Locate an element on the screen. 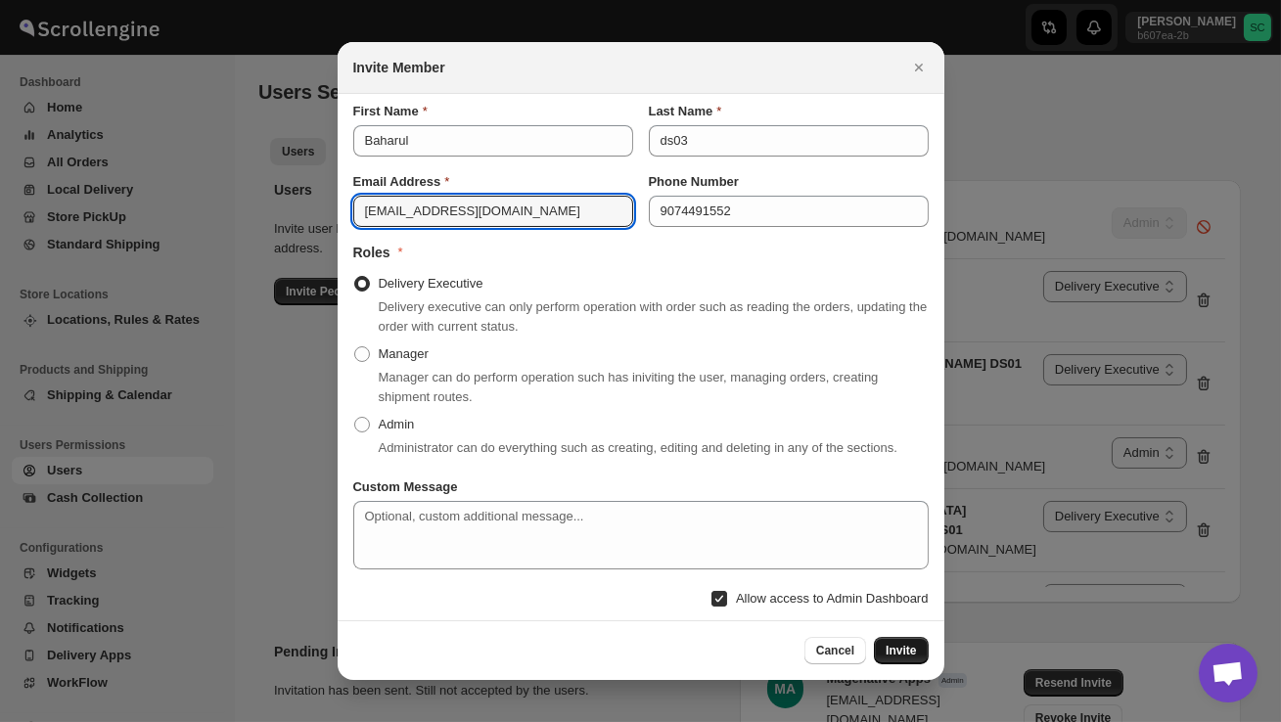 The image size is (1281, 722). span: Delivery Executive is located at coordinates (431, 283).